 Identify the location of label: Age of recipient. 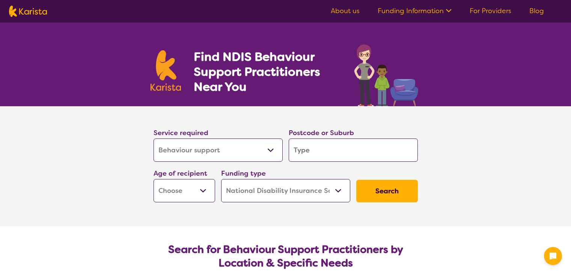
(180, 173).